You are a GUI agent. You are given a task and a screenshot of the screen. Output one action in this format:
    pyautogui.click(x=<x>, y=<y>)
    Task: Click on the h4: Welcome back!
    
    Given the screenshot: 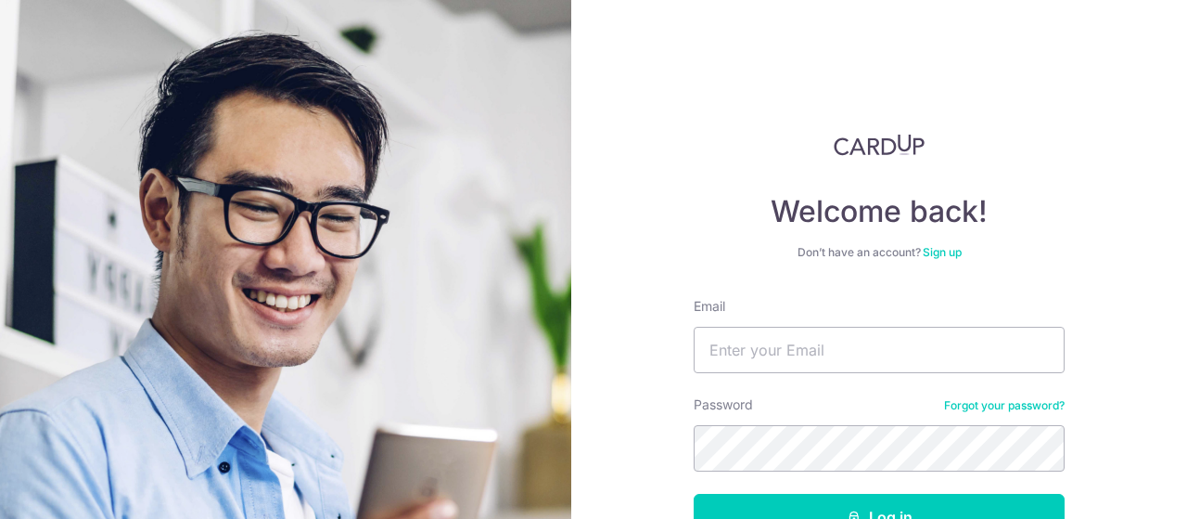 What is the action you would take?
    pyautogui.click(x=879, y=211)
    